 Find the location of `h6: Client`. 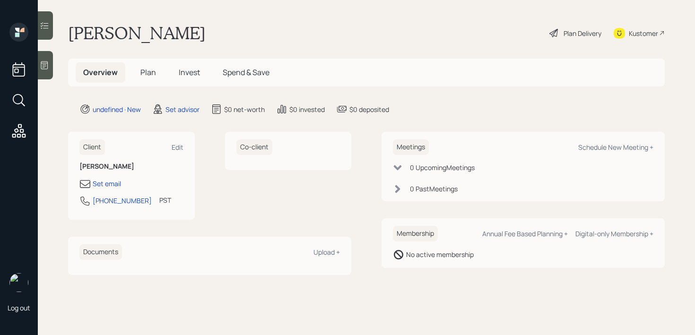

h6: Client is located at coordinates (92, 147).